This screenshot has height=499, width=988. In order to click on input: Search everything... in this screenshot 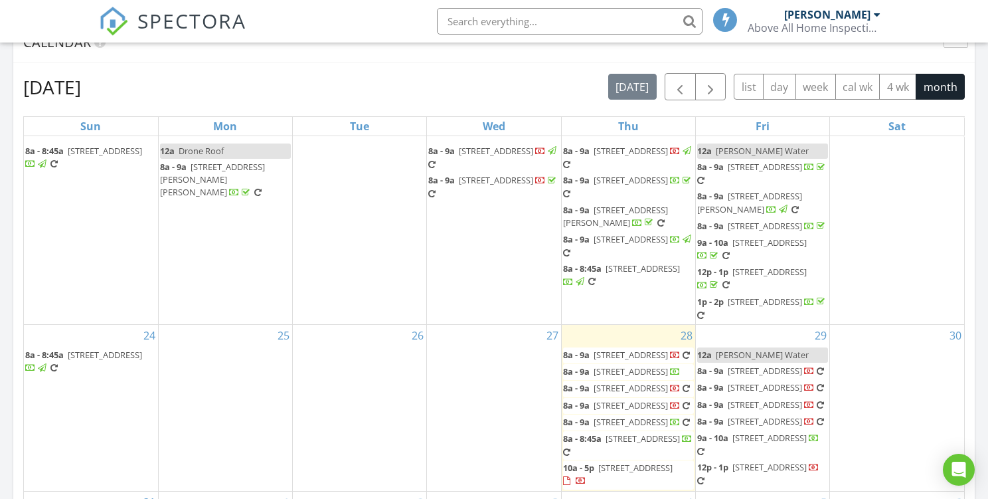, I will do `click(570, 21)`.